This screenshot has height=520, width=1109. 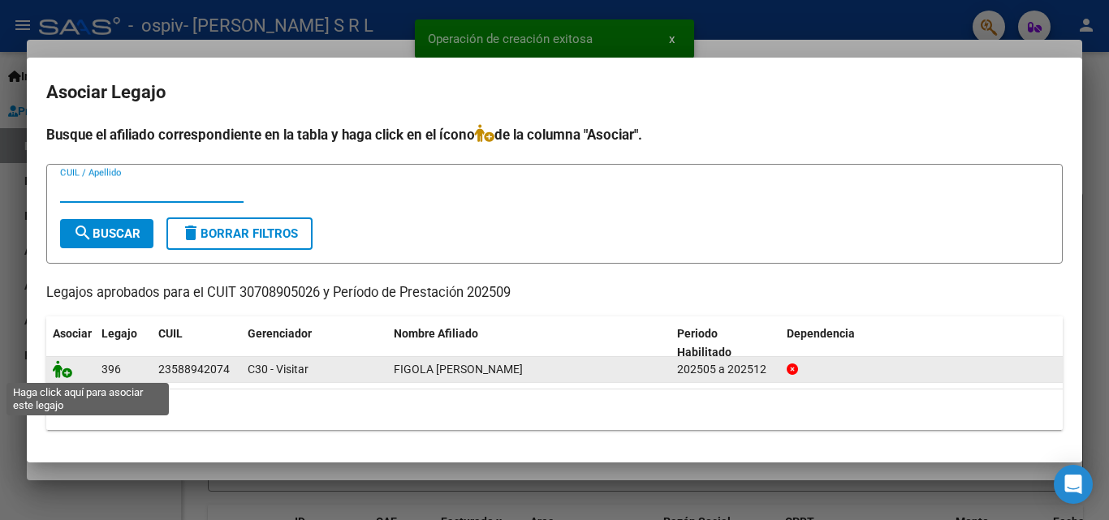 What do you see at coordinates (554, 93) in the screenshot?
I see `h2: Asociar Legajo` at bounding box center [554, 93].